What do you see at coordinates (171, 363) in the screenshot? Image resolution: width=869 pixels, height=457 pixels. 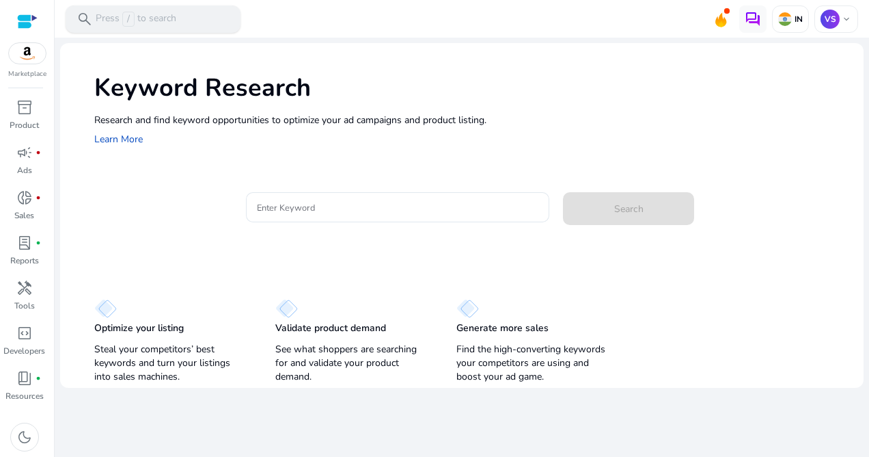 I see `p: Steal your competitors’ best keywords and turn your listings into sales machines.` at bounding box center [171, 363].